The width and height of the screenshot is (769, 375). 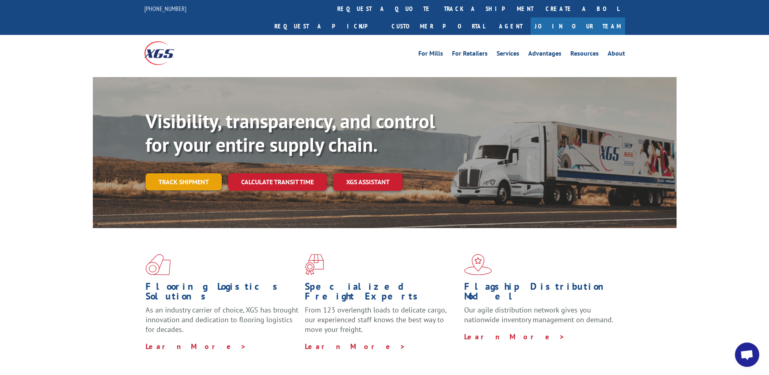 I want to click on a: Services, so click(x=508, y=55).